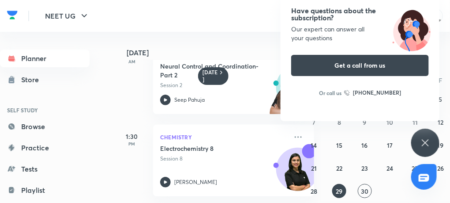 This screenshot has height=203, width=450. What do you see at coordinates (339, 168) in the screenshot?
I see `abbr: September 22, 2025` at bounding box center [339, 168].